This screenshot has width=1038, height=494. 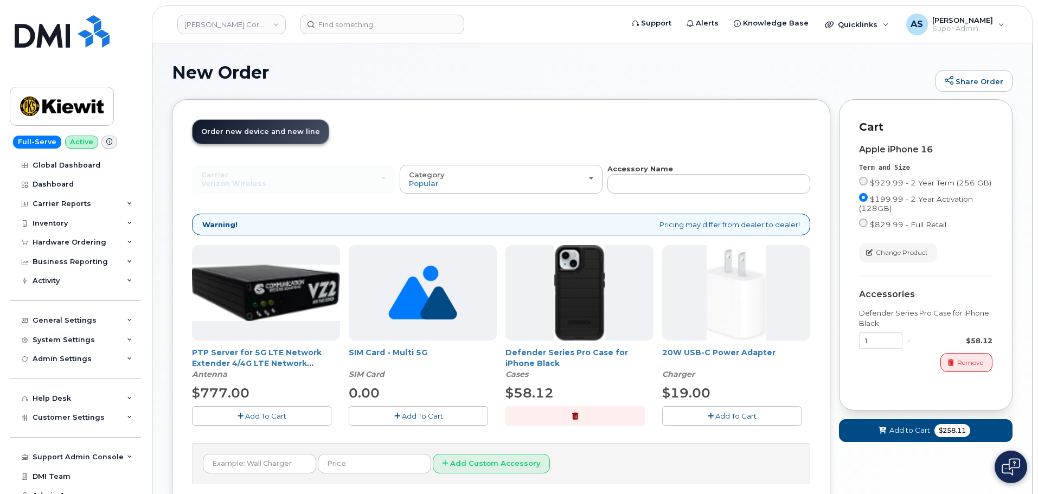 What do you see at coordinates (501, 179) in the screenshot?
I see `button: Category Popular` at bounding box center [501, 179].